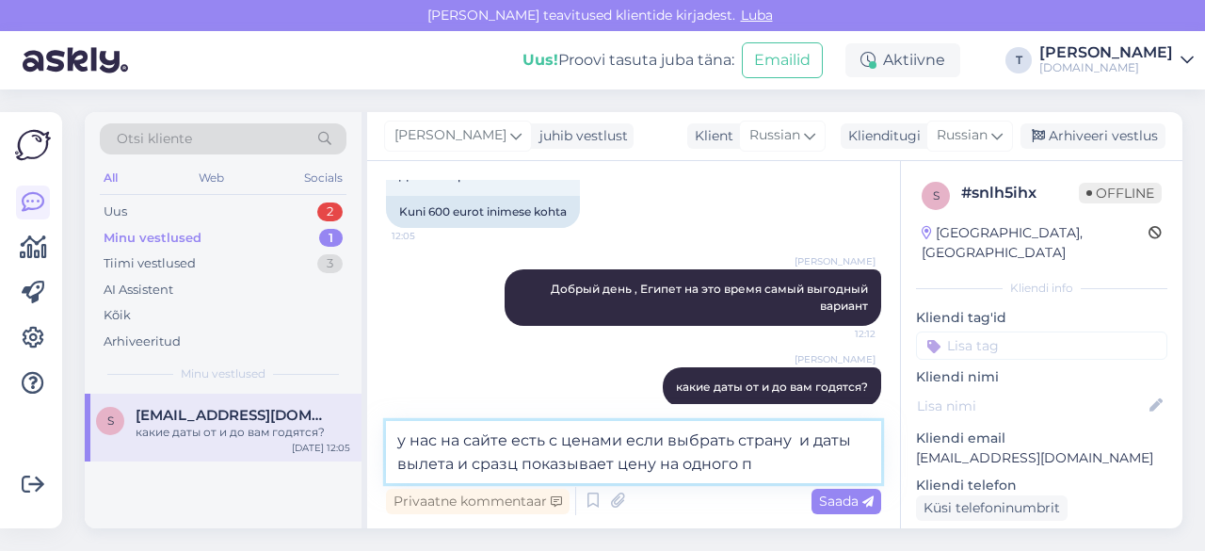 This screenshot has width=1205, height=551. I want to click on p: Kliendi telefon, so click(1041, 485).